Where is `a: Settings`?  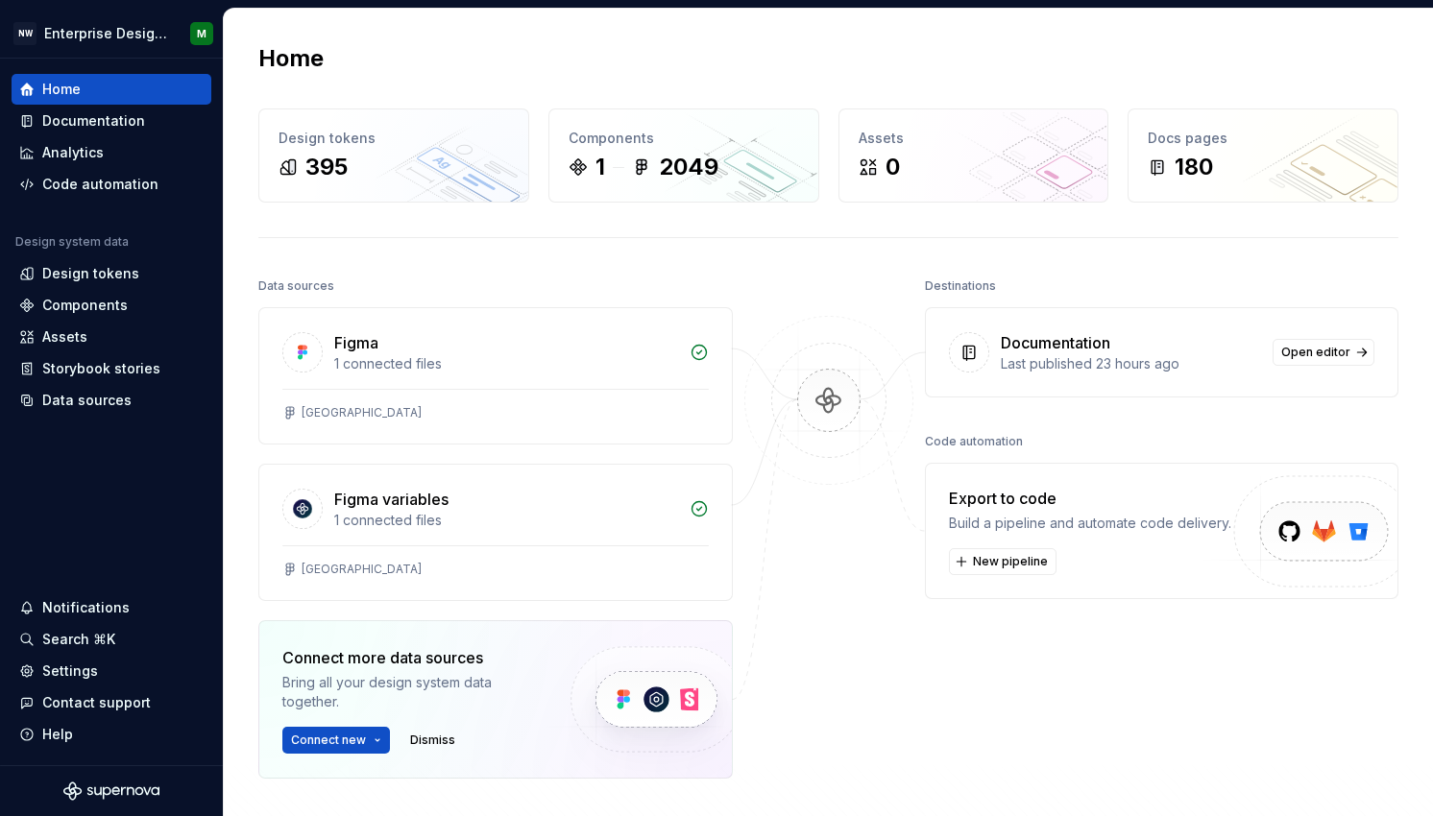 a: Settings is located at coordinates (111, 671).